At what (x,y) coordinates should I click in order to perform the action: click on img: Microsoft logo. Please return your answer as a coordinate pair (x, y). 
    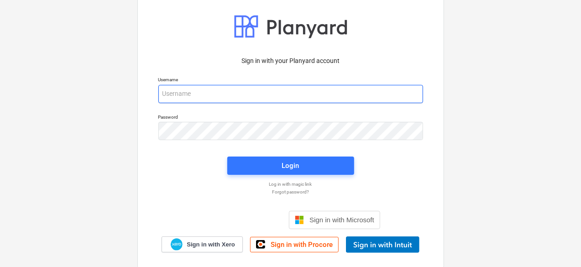
    Looking at the image, I should click on (299, 220).